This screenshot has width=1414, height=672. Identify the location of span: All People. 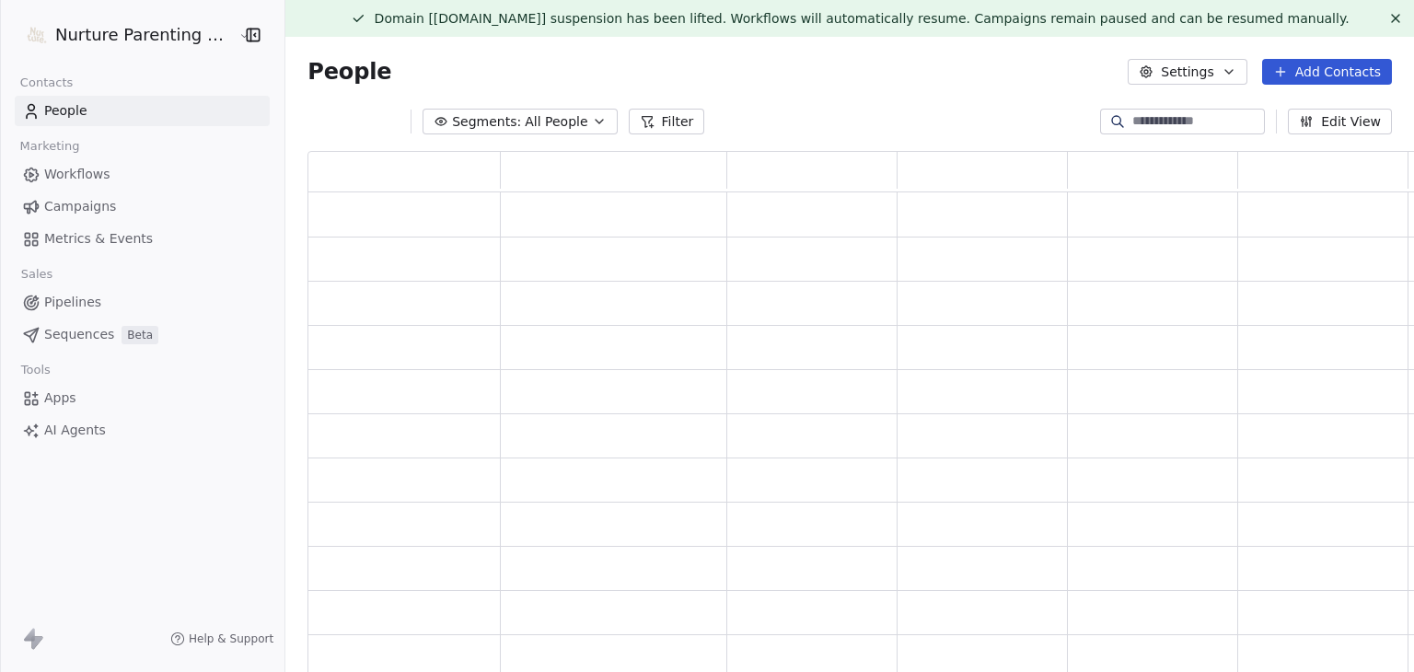
(556, 121).